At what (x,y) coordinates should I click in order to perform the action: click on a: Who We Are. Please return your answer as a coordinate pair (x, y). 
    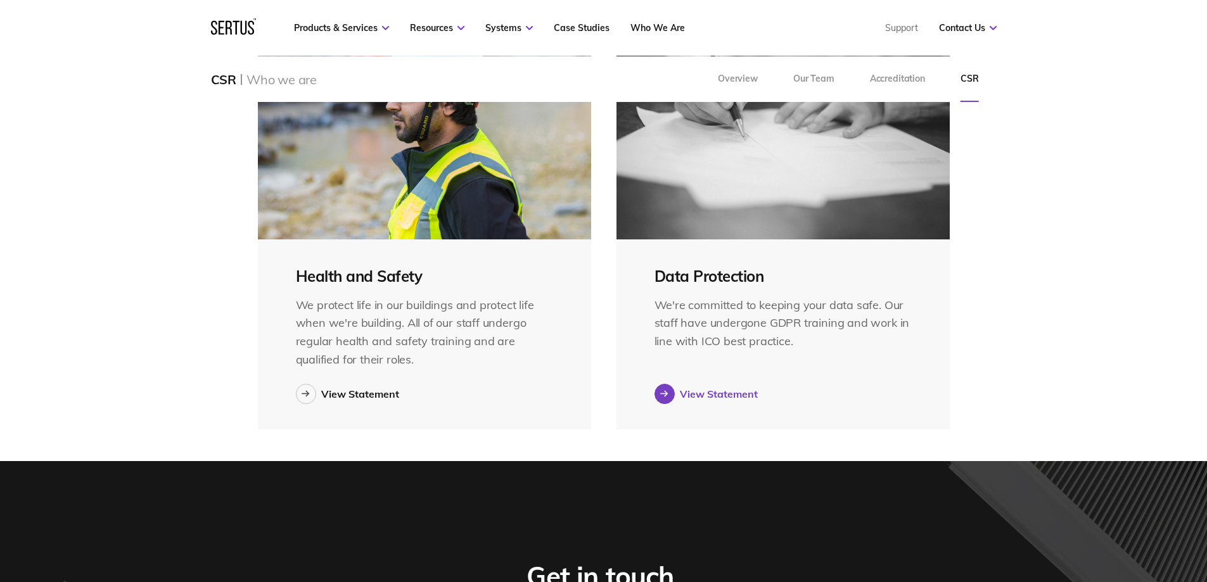
    Looking at the image, I should click on (657, 28).